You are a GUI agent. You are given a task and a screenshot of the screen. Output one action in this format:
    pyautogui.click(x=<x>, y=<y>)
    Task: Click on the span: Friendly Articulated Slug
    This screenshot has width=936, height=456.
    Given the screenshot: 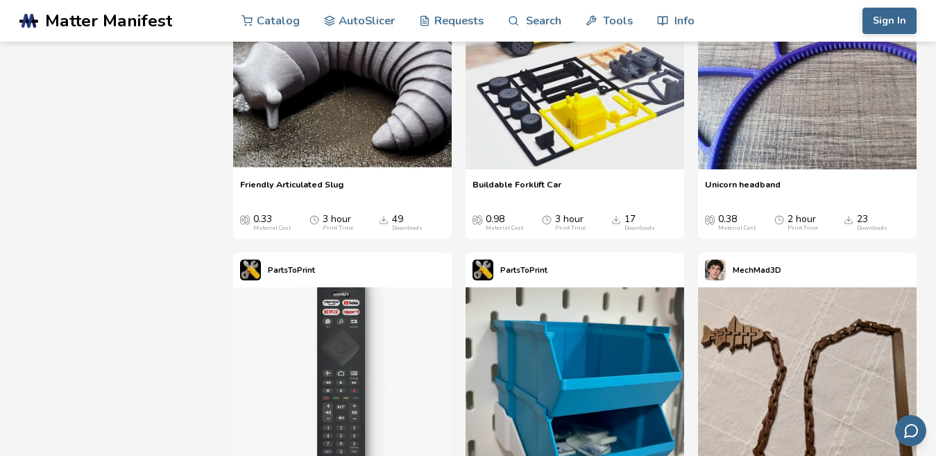 What is the action you would take?
    pyautogui.click(x=292, y=190)
    